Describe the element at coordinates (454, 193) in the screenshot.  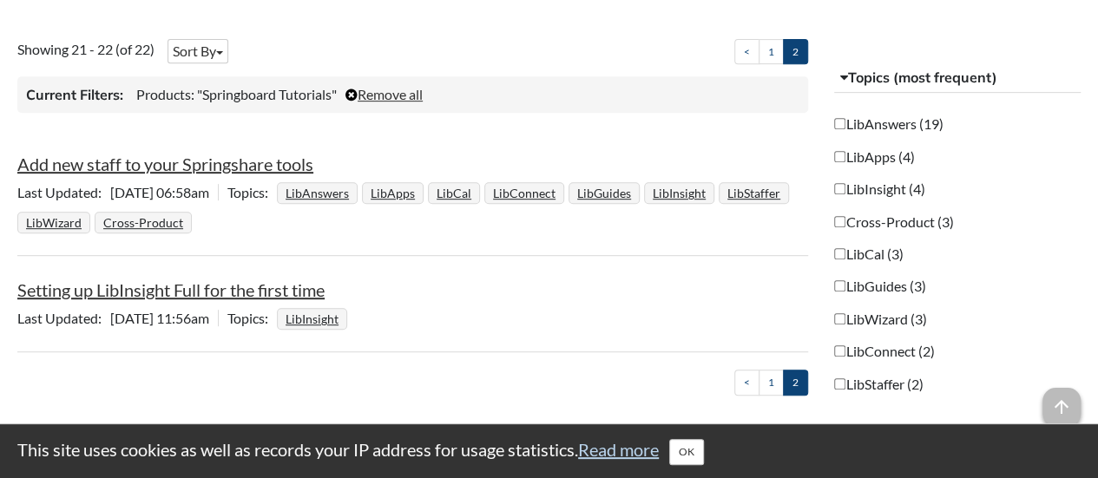
I see `a: LibCal` at that location.